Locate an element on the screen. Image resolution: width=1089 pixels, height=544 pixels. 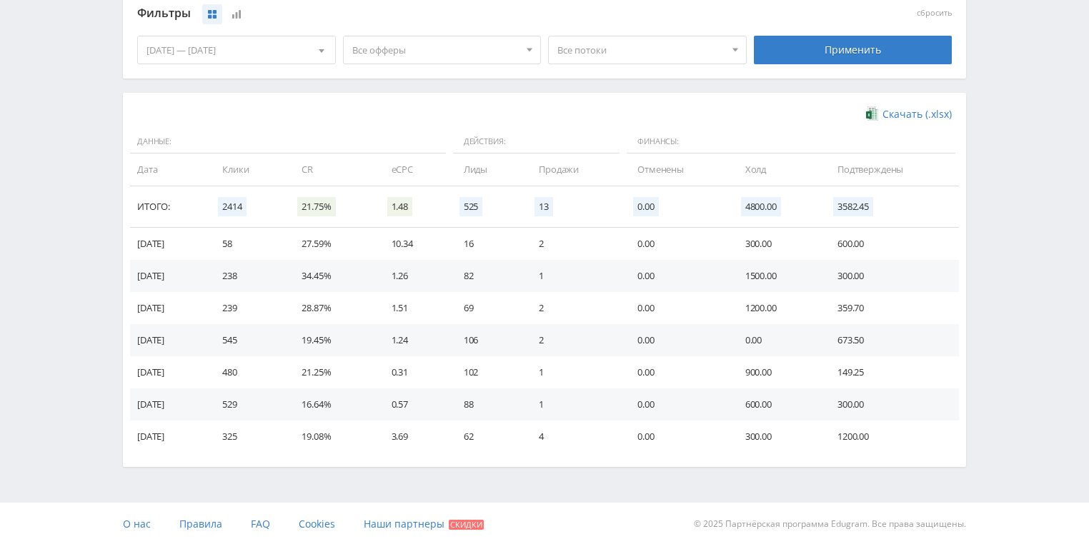
td: Отменены is located at coordinates (677, 169).